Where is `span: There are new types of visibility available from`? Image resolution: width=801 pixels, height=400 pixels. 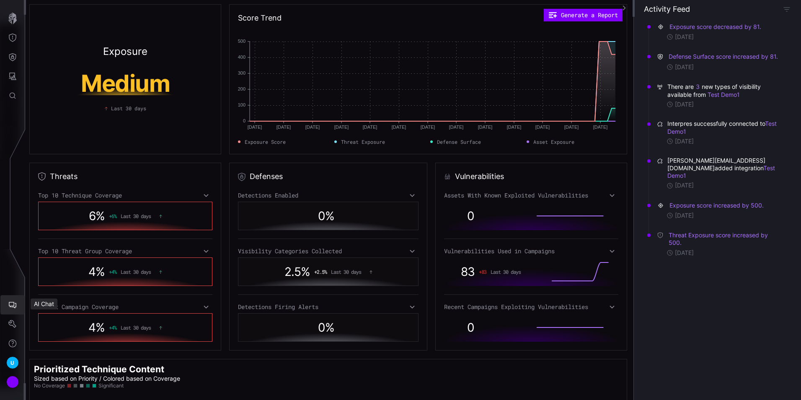
span: There are new types of visibility available from is located at coordinates (725, 91).